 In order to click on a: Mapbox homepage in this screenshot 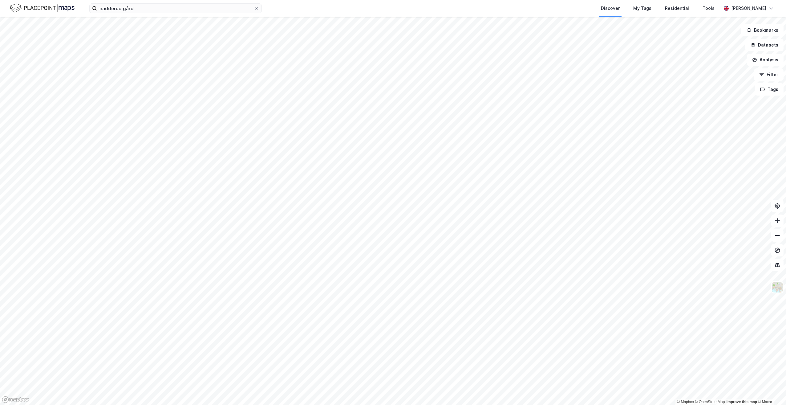, I will do `click(15, 399)`.